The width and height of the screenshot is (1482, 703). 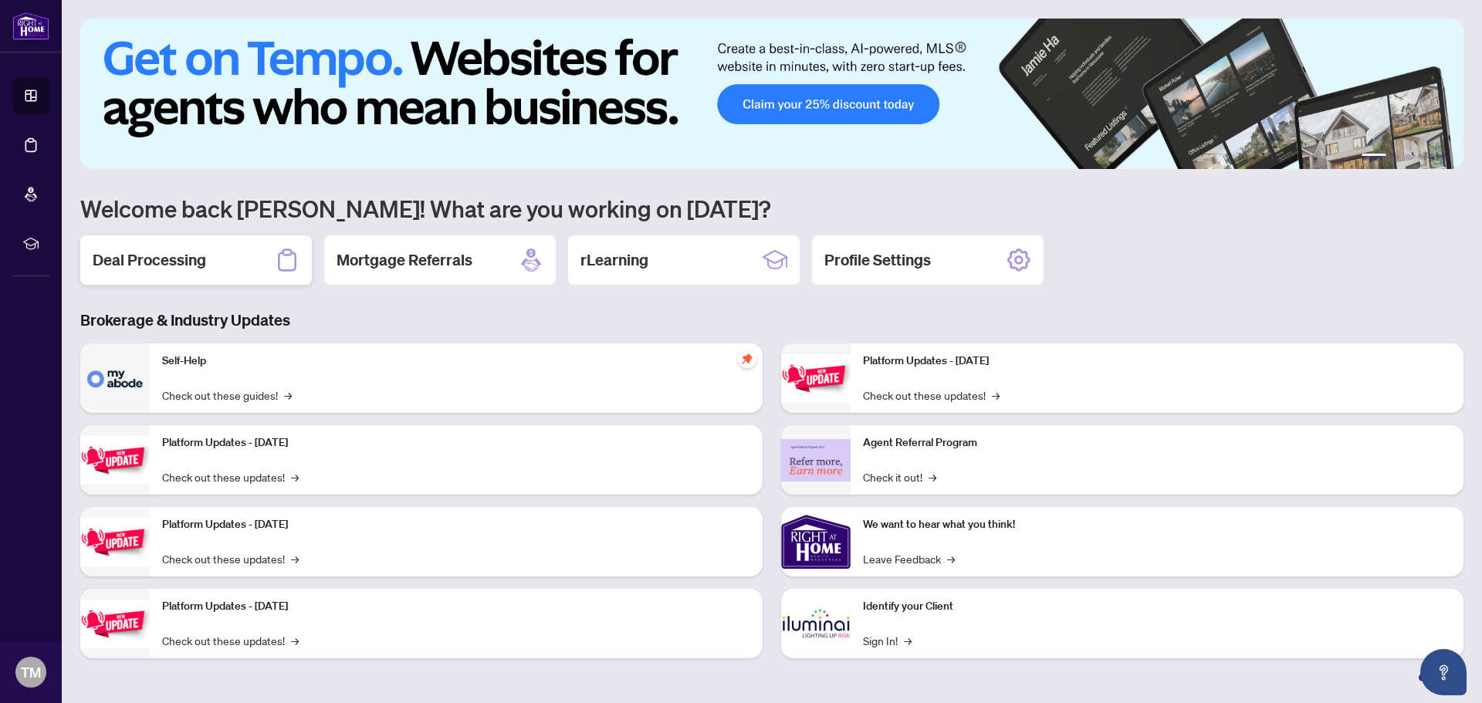 I want to click on p: Self-Help, so click(x=456, y=361).